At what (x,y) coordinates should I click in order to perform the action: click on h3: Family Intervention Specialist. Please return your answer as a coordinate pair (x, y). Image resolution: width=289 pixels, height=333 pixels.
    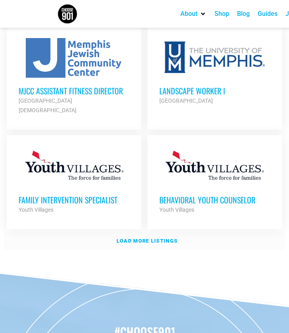
    Looking at the image, I should click on (74, 200).